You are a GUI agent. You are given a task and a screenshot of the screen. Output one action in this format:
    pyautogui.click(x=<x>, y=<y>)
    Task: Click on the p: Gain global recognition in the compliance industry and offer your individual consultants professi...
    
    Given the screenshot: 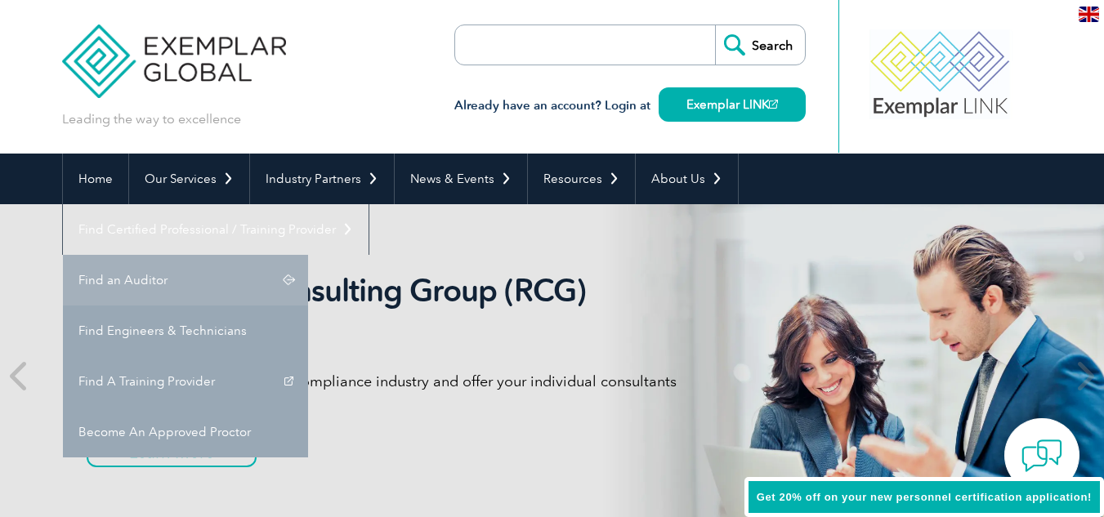 What is the action you would take?
    pyautogui.click(x=393, y=392)
    